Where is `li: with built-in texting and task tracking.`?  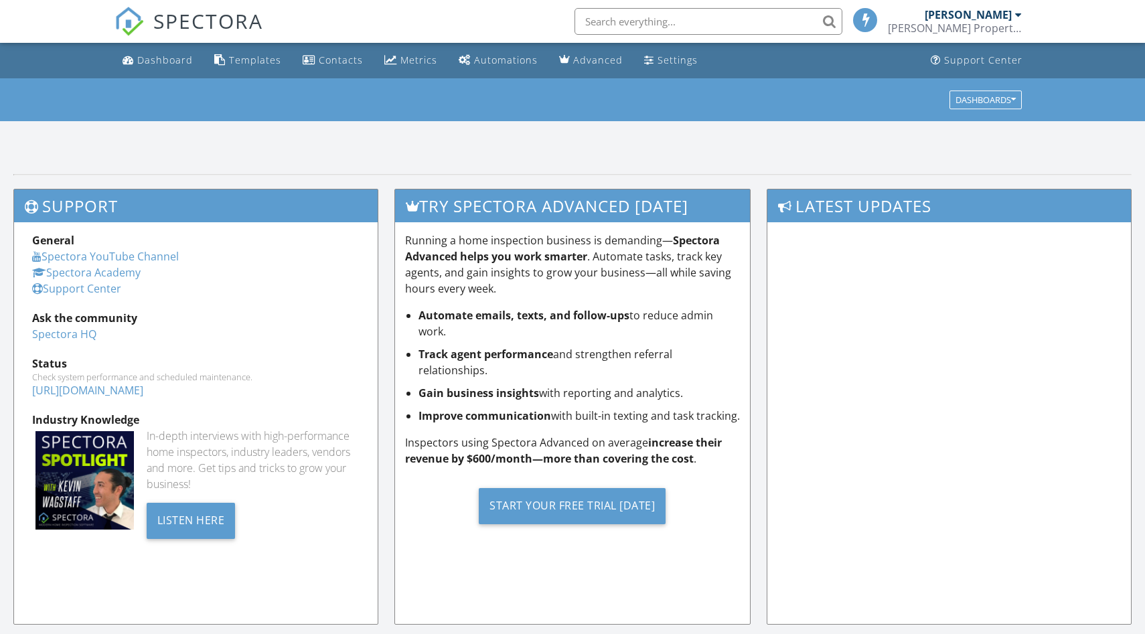
li: with built-in texting and task tracking. is located at coordinates (579, 416).